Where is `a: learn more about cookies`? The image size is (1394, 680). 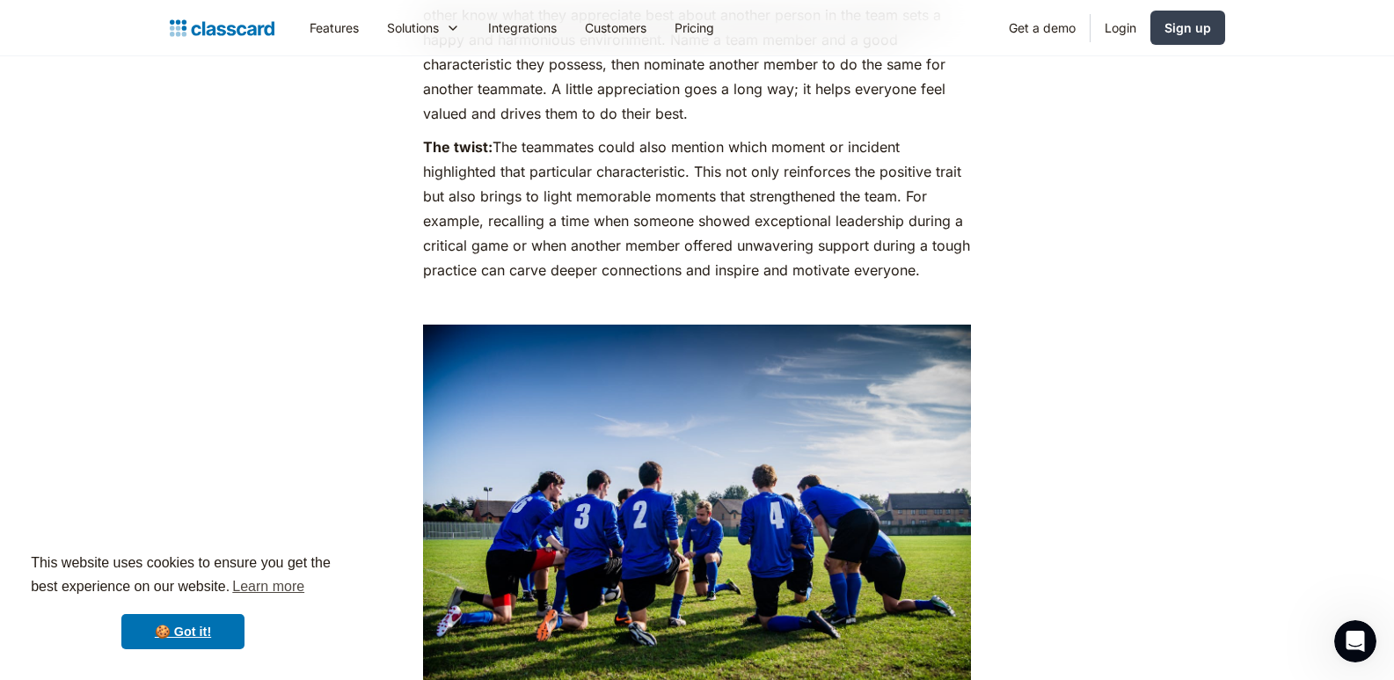
a: learn more about cookies is located at coordinates (268, 587).